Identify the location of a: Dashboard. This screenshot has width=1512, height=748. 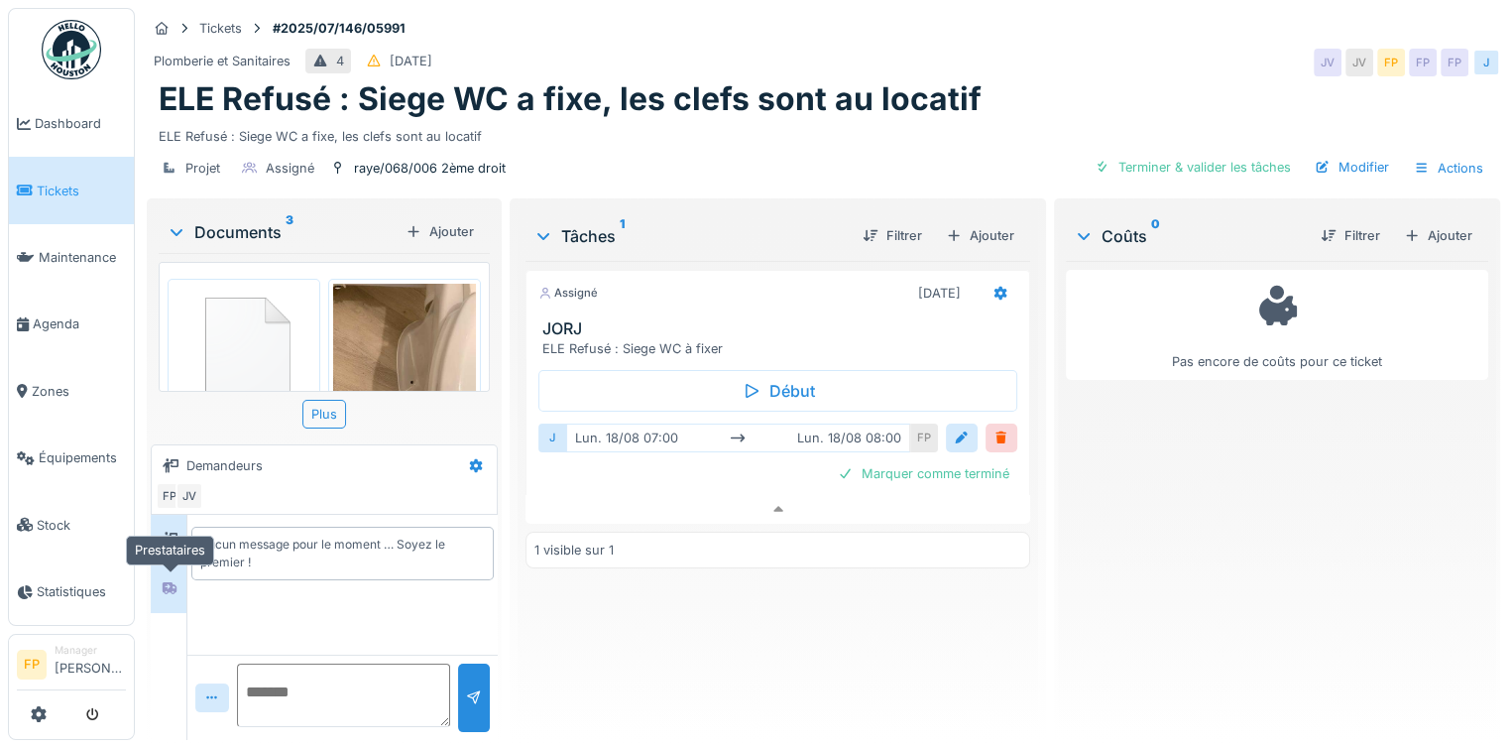
(71, 123).